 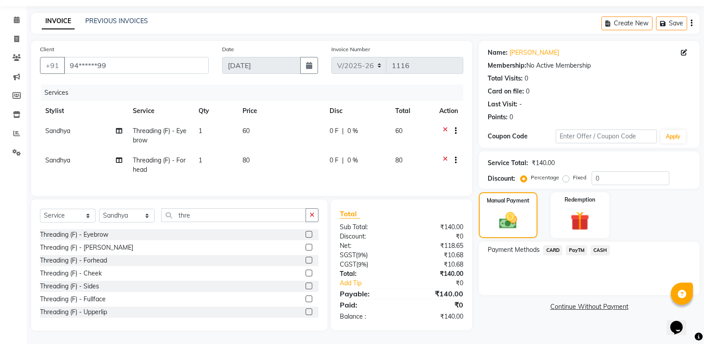 I want to click on div: Total Visits:, so click(x=505, y=78).